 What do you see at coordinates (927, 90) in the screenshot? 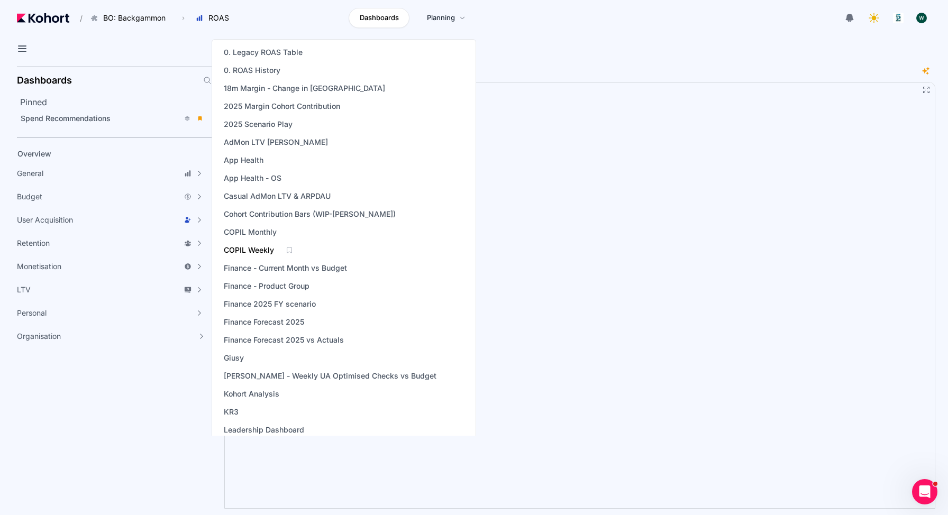
I see `button: Fullscreen` at bounding box center [927, 90].